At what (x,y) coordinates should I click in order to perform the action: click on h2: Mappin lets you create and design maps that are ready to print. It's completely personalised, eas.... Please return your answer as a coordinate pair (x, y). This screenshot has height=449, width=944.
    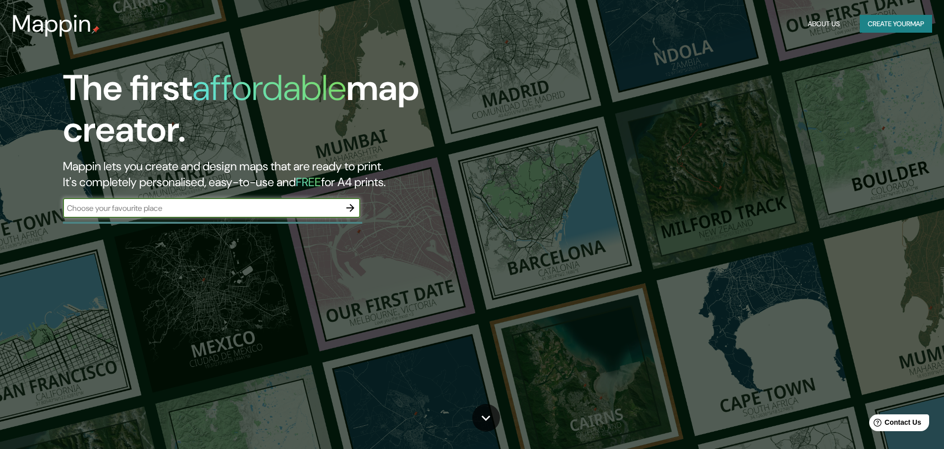
    Looking at the image, I should click on (299, 174).